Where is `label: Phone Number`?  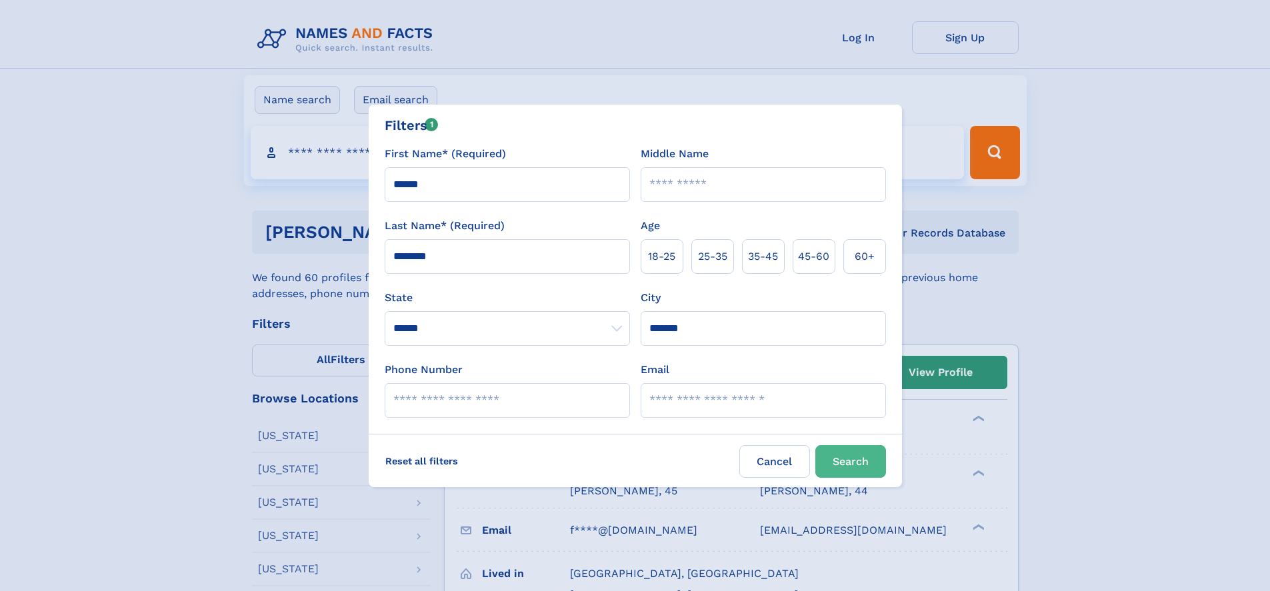 label: Phone Number is located at coordinates (423, 370).